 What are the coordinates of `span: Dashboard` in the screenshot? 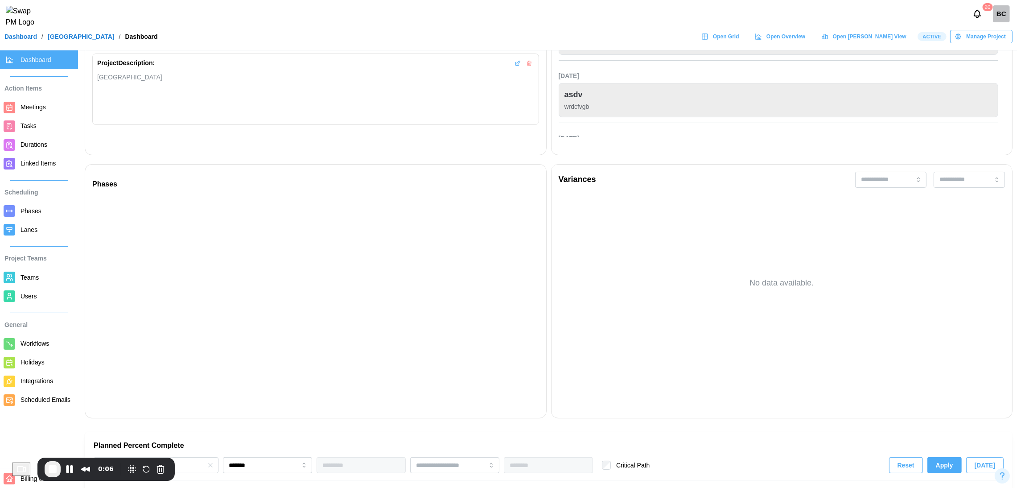 It's located at (36, 60).